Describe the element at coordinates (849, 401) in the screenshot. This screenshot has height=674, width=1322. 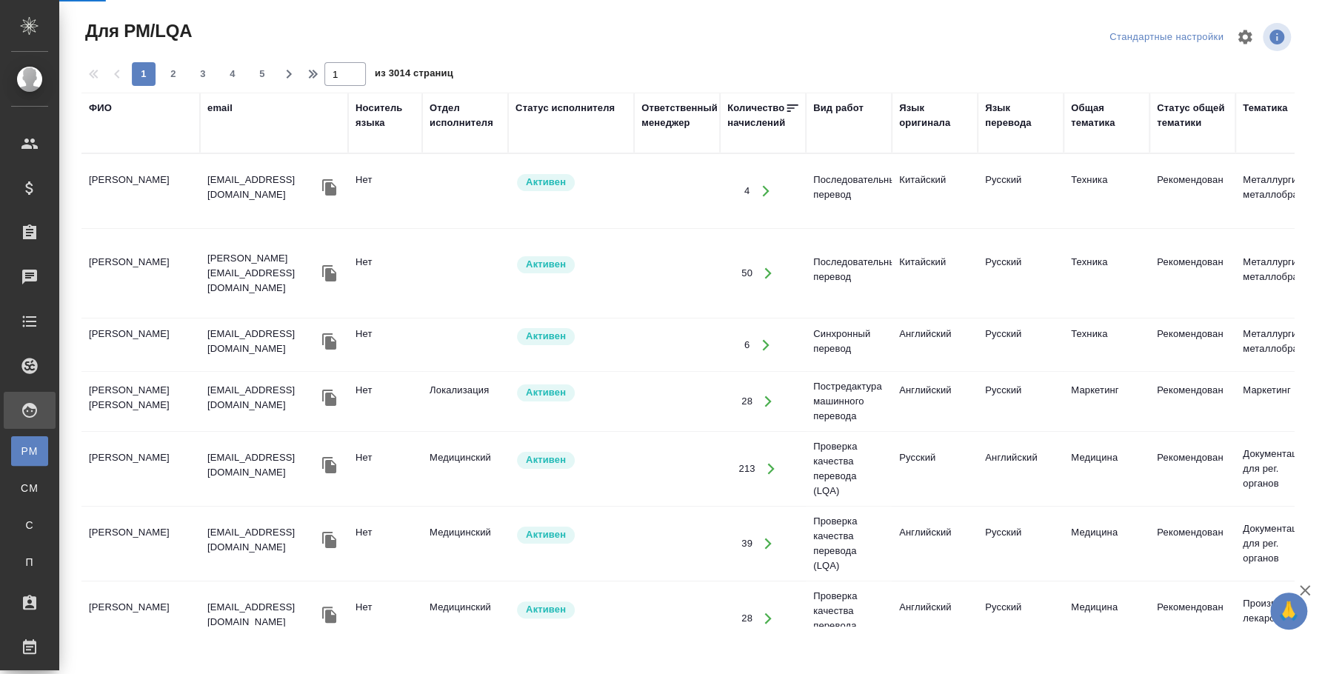
I see `td: Постредактура машинного перевода` at that location.